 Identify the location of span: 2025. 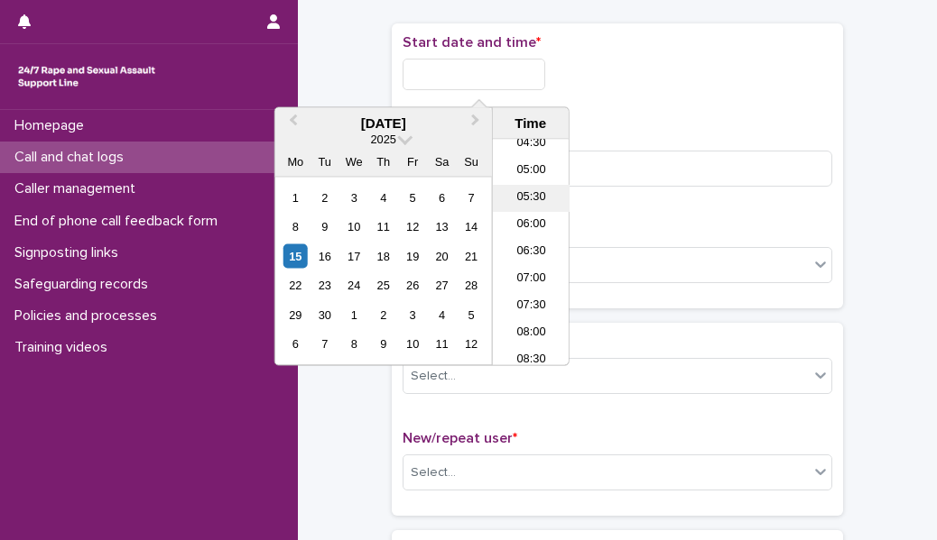
(383, 139).